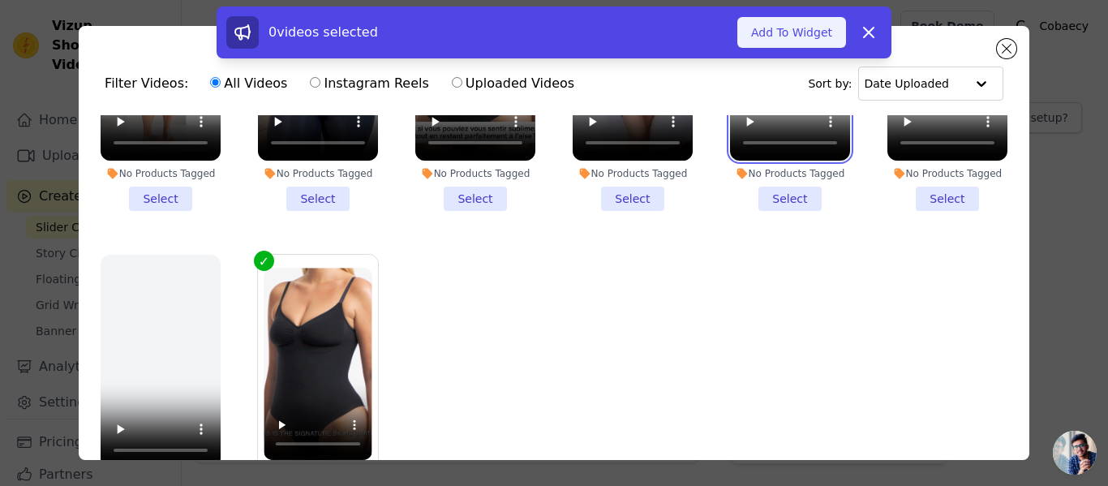  What do you see at coordinates (323, 32) in the screenshot?
I see `span: 0 videos selected` at bounding box center [323, 32].